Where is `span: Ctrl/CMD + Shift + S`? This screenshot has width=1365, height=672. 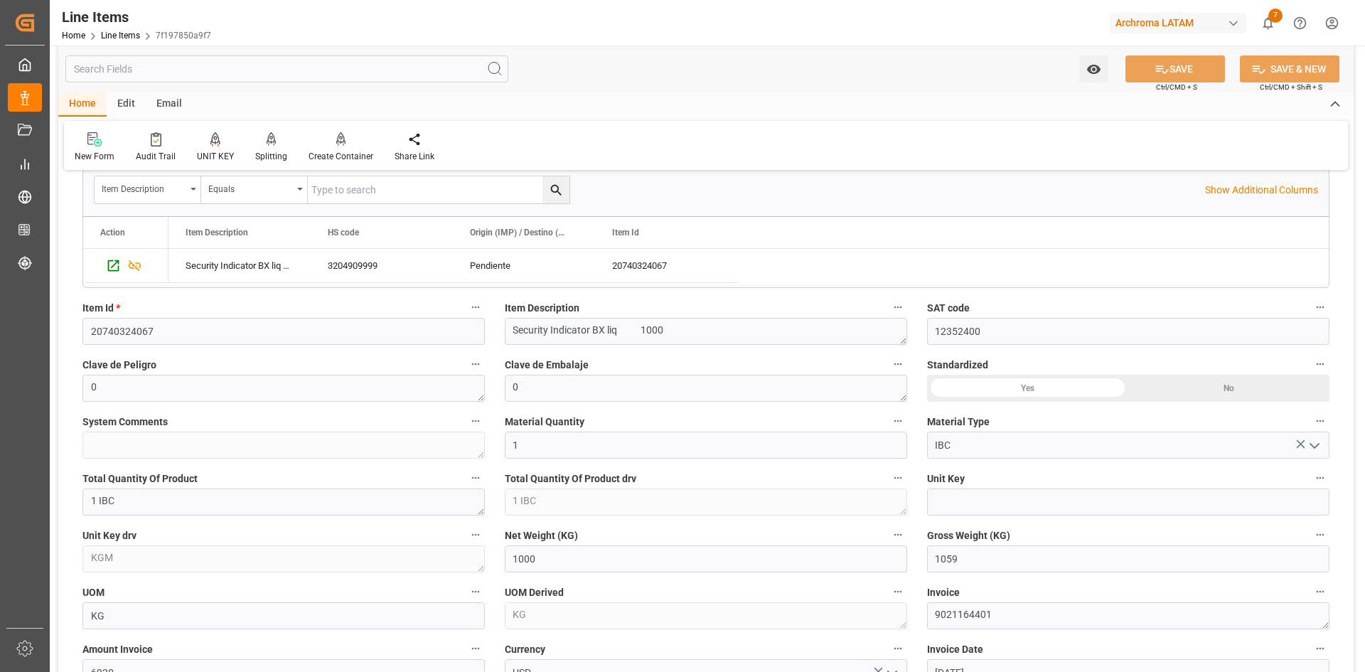 span: Ctrl/CMD + Shift + S is located at coordinates (1291, 87).